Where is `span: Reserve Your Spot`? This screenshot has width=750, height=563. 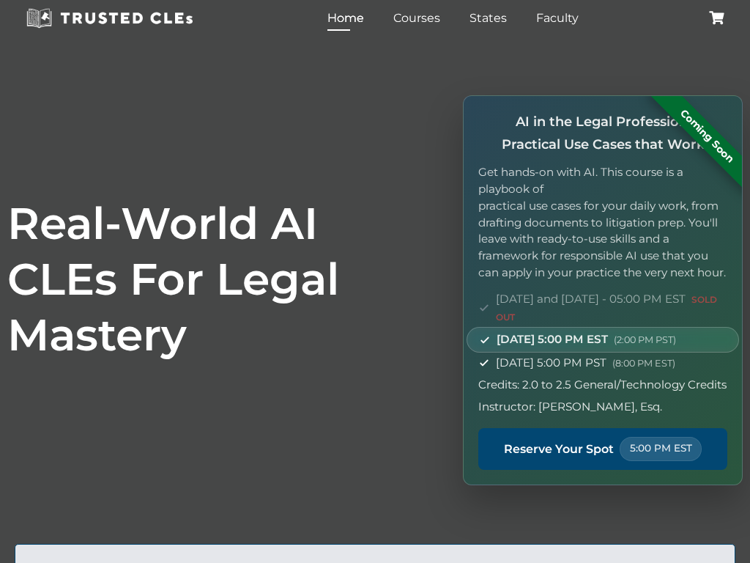 span: Reserve Your Spot is located at coordinates (559, 449).